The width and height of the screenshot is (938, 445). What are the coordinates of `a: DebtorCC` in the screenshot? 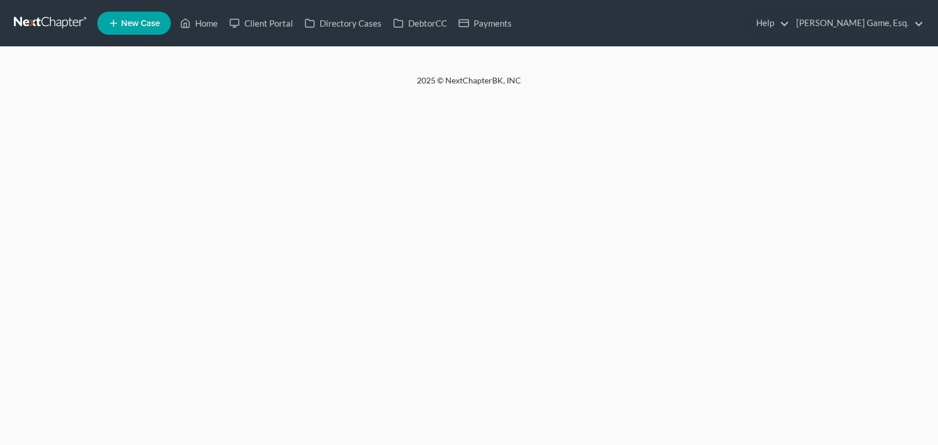 It's located at (420, 23).